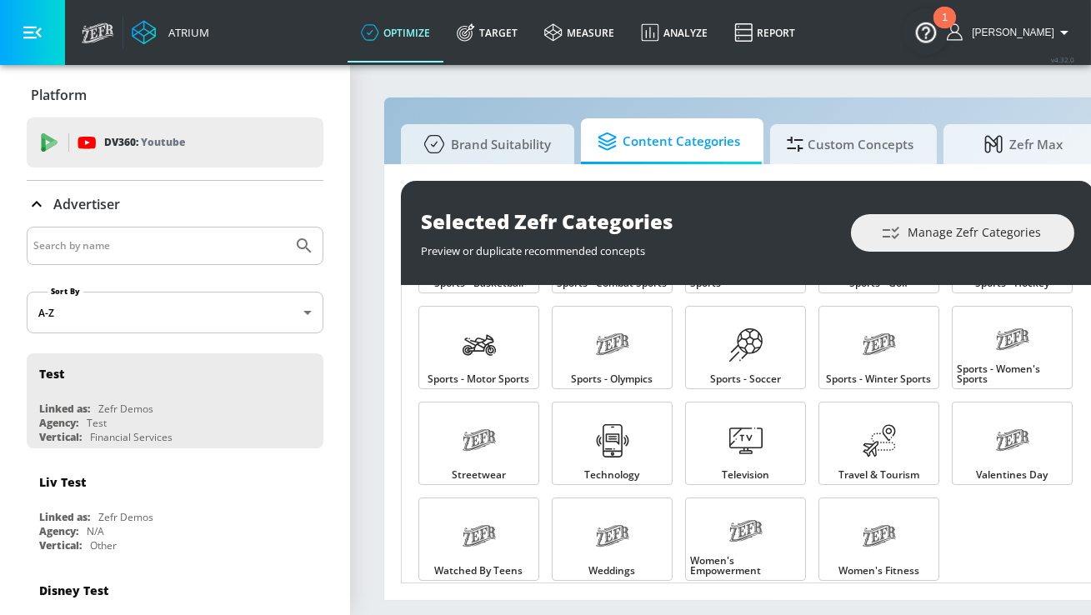  Describe the element at coordinates (487, 33) in the screenshot. I see `a: Target` at that location.